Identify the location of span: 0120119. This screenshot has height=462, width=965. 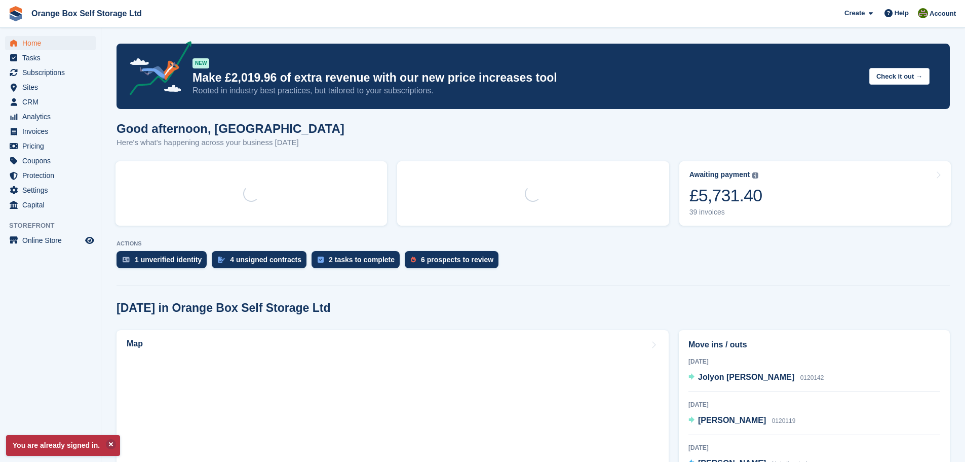
(784, 421).